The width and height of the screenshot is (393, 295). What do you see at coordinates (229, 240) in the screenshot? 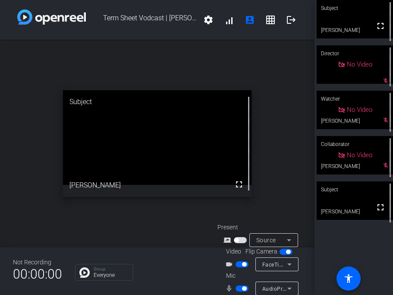
I see `mat-icon: screen_share_outline` at bounding box center [229, 240].